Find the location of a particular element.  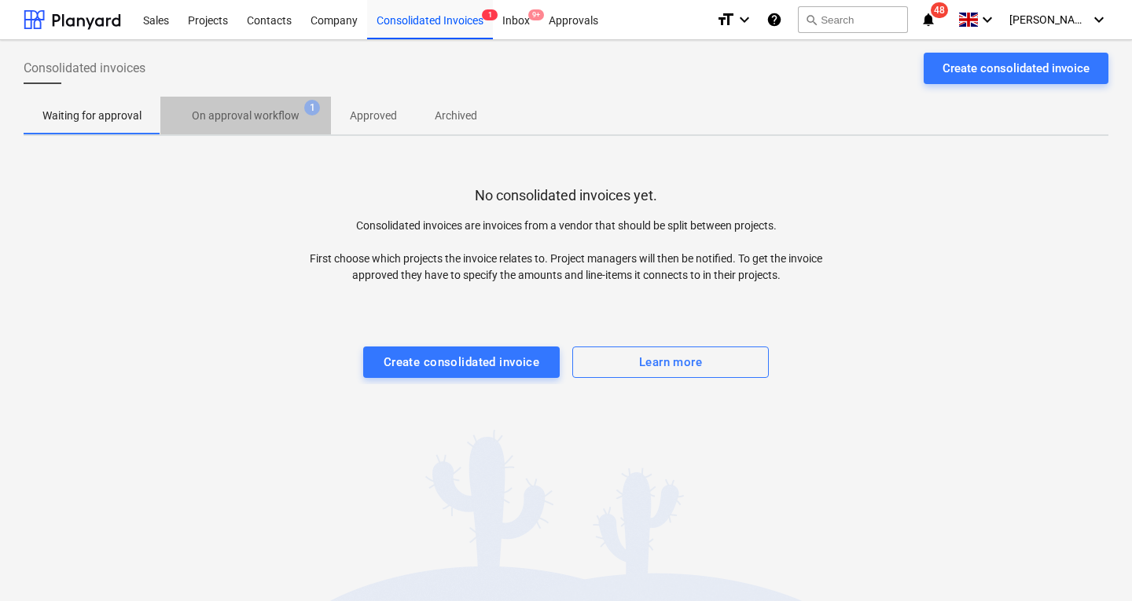

button: Search is located at coordinates (853, 20).